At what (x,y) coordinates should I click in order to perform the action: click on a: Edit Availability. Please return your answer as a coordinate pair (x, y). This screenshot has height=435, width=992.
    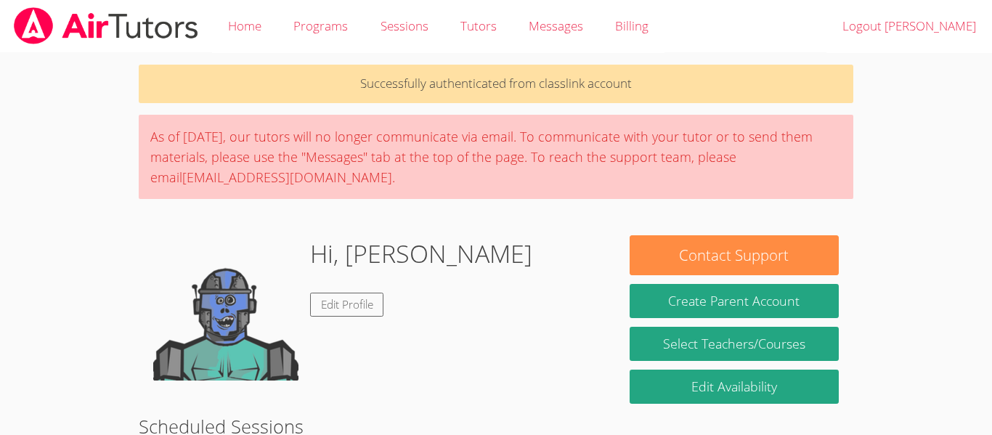
    Looking at the image, I should click on (734, 386).